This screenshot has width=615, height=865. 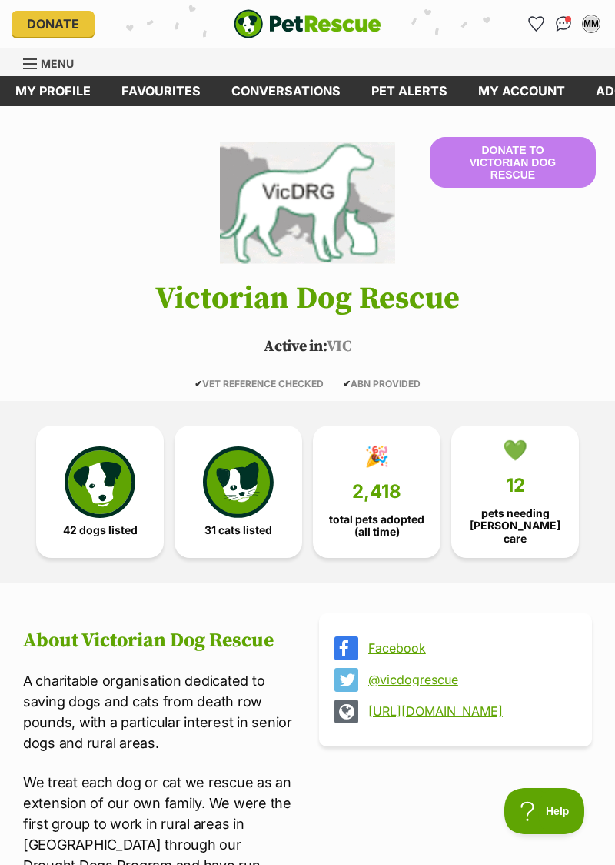 What do you see at coordinates (377, 492) in the screenshot?
I see `a: 🎉 2,418 total pets adopted (all time)` at bounding box center [377, 492].